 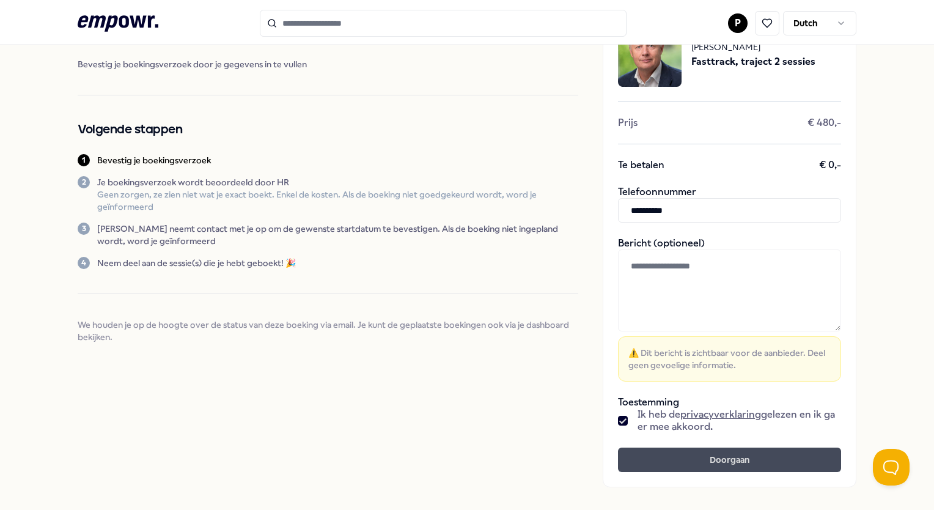 What do you see at coordinates (84, 182) in the screenshot?
I see `div: 2` at bounding box center [84, 182].